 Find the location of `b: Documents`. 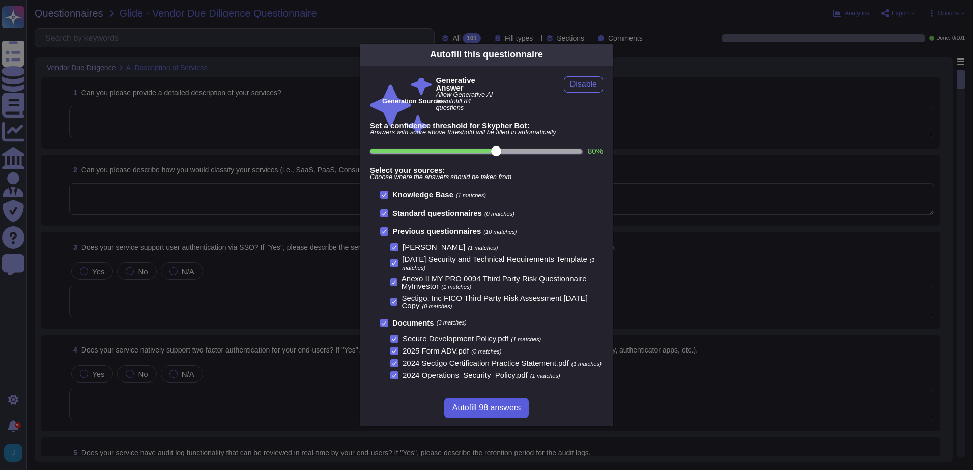

b: Documents is located at coordinates (413, 322).